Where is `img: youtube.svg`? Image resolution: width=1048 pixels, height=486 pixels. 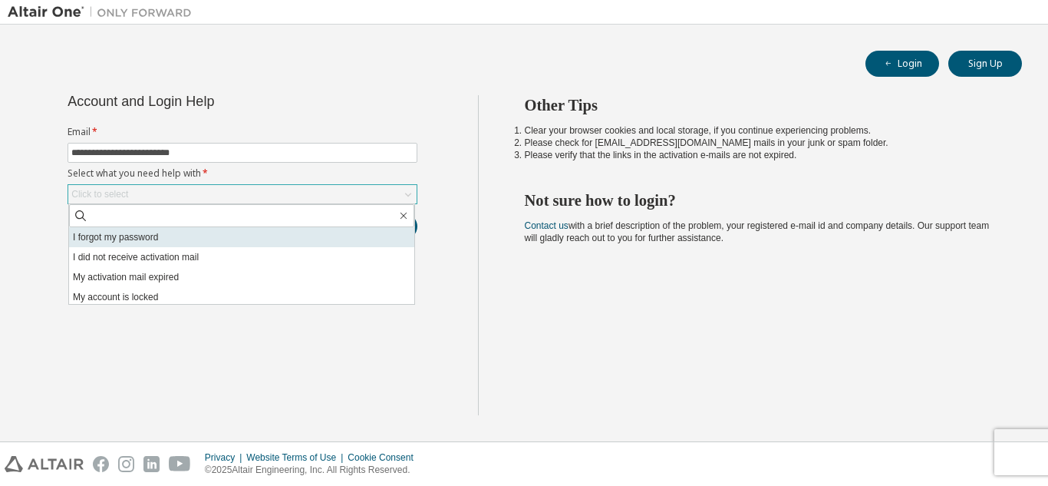 img: youtube.svg is located at coordinates (180, 463).